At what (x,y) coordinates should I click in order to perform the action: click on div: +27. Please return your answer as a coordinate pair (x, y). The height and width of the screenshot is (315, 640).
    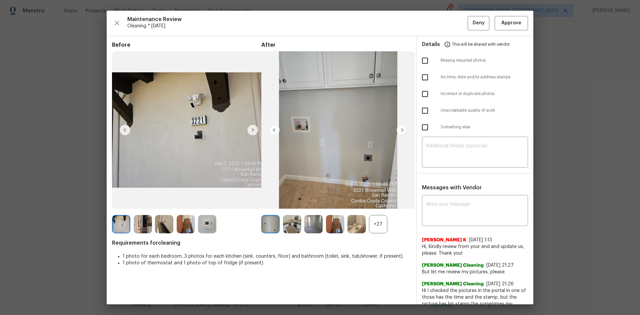
    Looking at the image, I should click on (378, 224).